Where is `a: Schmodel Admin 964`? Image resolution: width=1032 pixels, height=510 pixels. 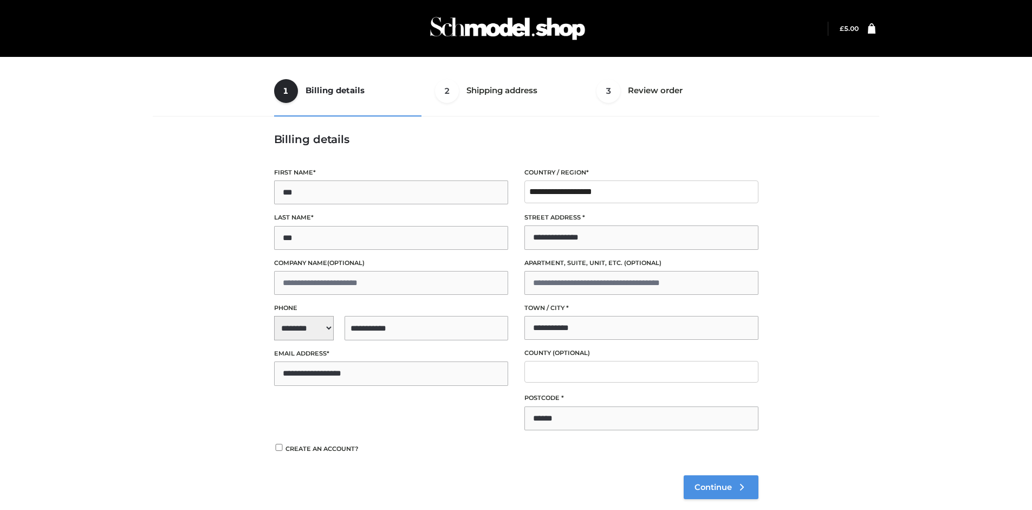
a: Schmodel Admin 964 is located at coordinates (508, 28).